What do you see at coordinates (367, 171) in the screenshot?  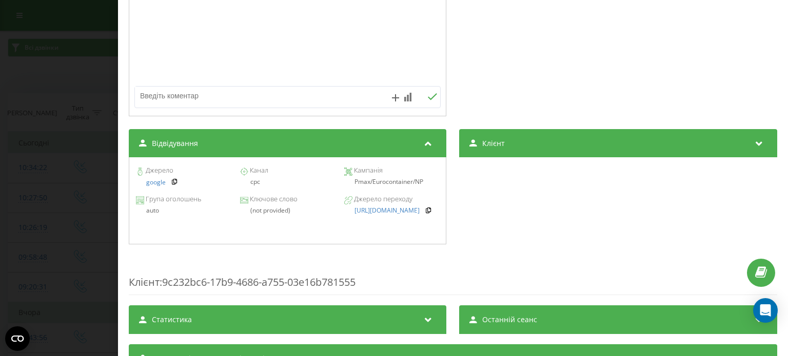 I see `span: Кампанія` at bounding box center [367, 171].